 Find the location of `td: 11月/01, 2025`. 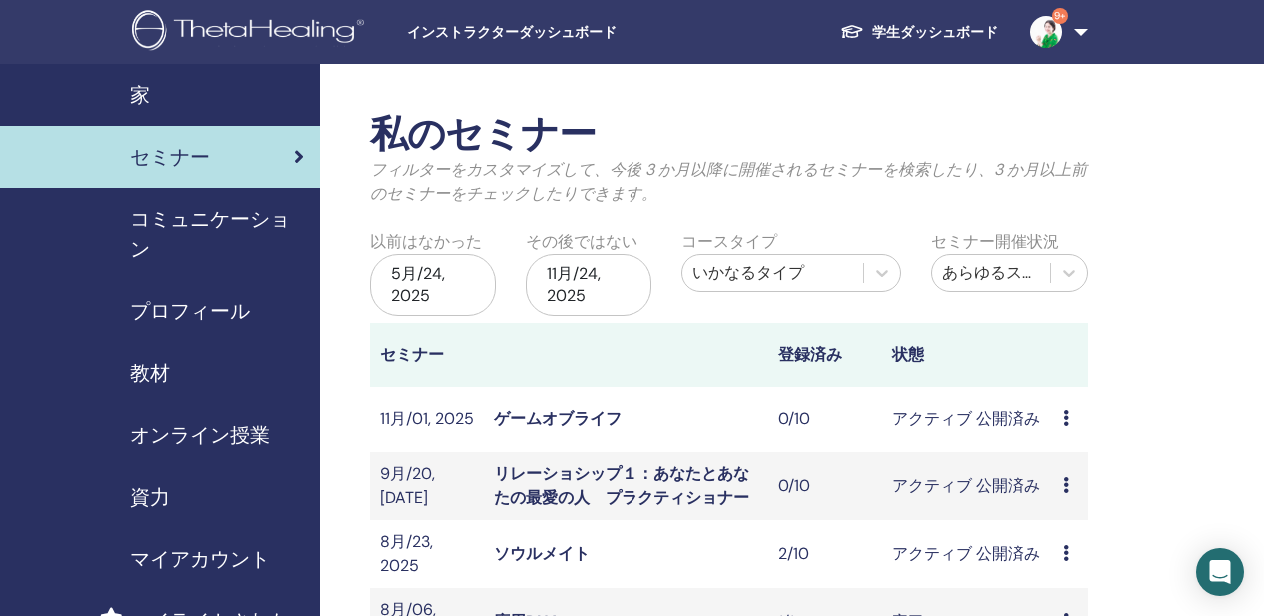

td: 11月/01, 2025 is located at coordinates (427, 419).